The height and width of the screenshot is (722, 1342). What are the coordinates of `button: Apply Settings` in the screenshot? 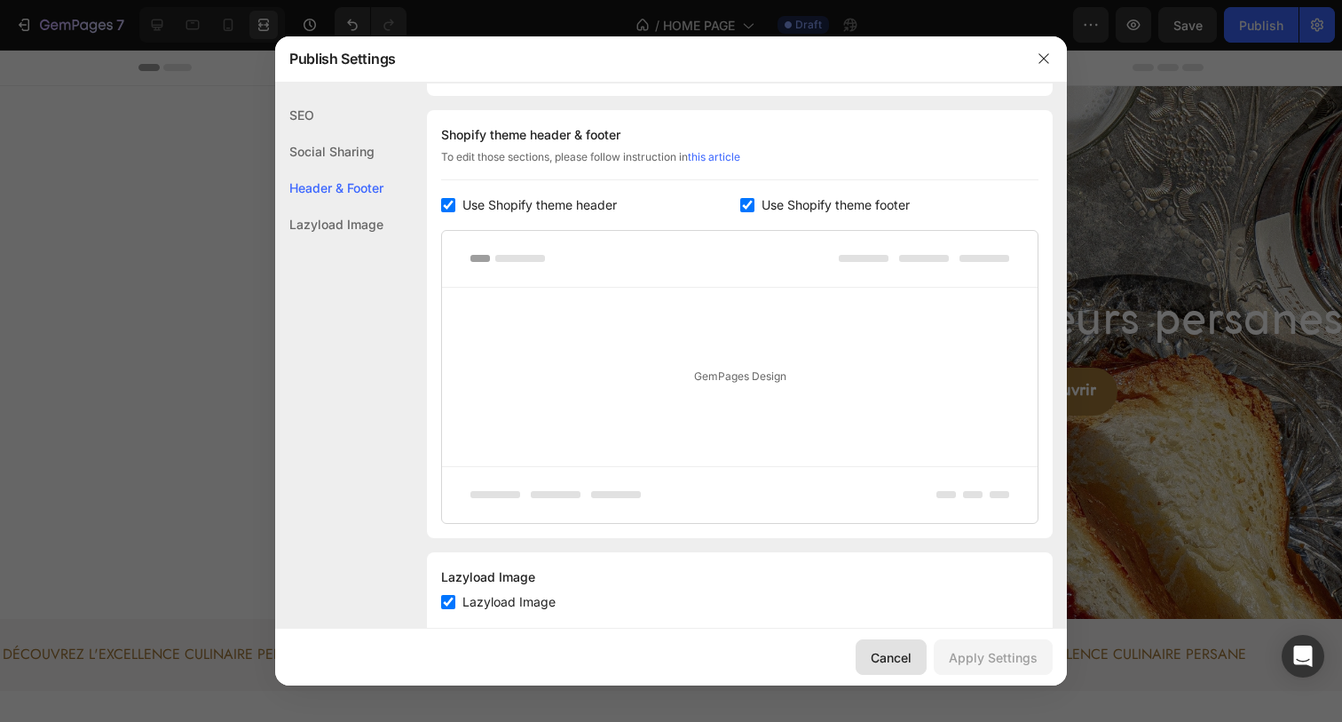 It's located at (994, 657).